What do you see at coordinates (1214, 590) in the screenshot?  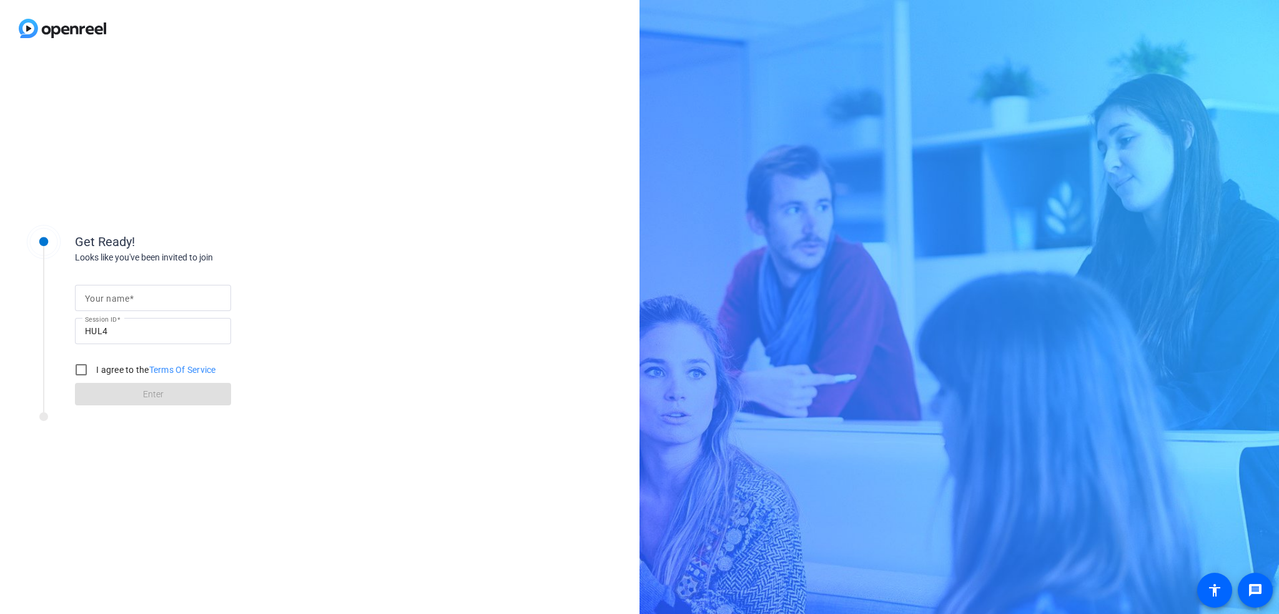 I see `mat-icon: accessibility` at bounding box center [1214, 590].